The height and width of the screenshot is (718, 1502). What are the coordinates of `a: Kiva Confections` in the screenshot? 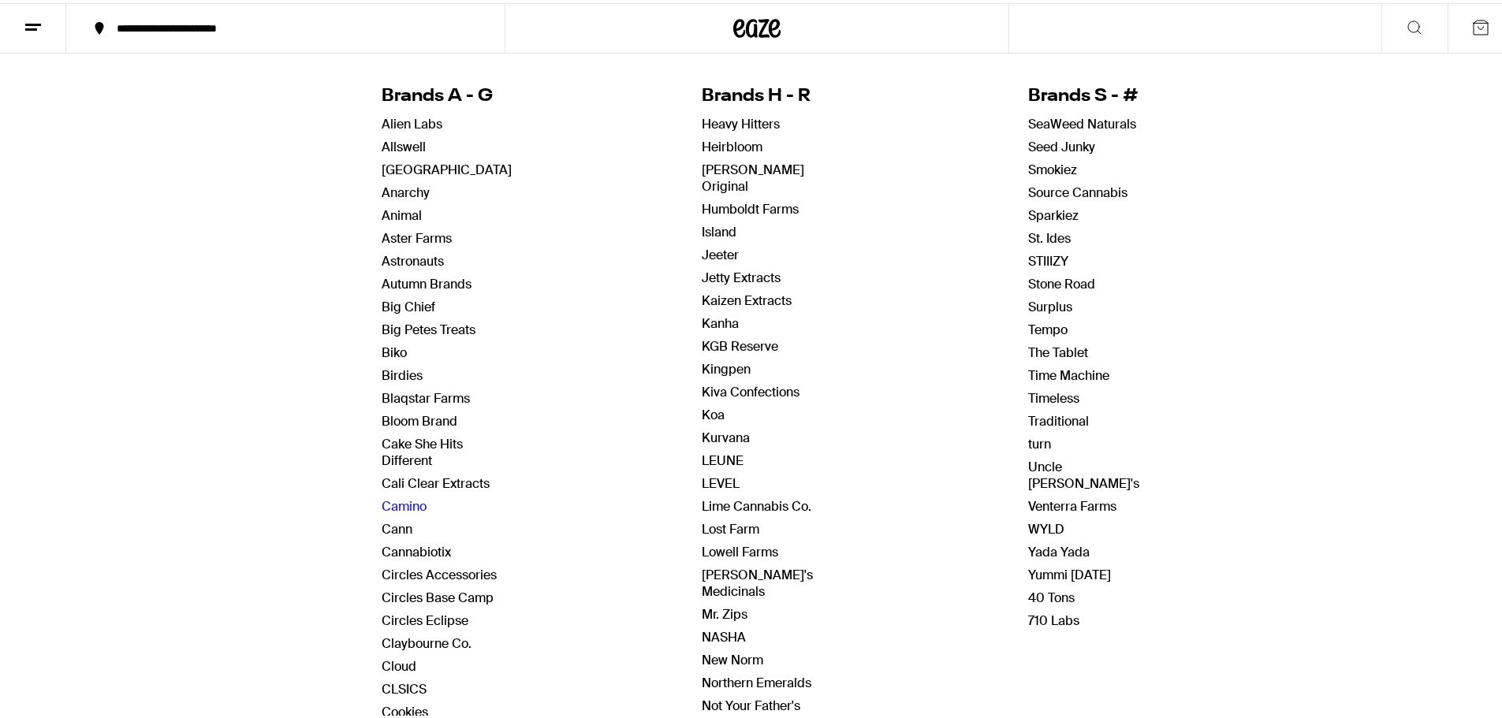 It's located at (751, 389).